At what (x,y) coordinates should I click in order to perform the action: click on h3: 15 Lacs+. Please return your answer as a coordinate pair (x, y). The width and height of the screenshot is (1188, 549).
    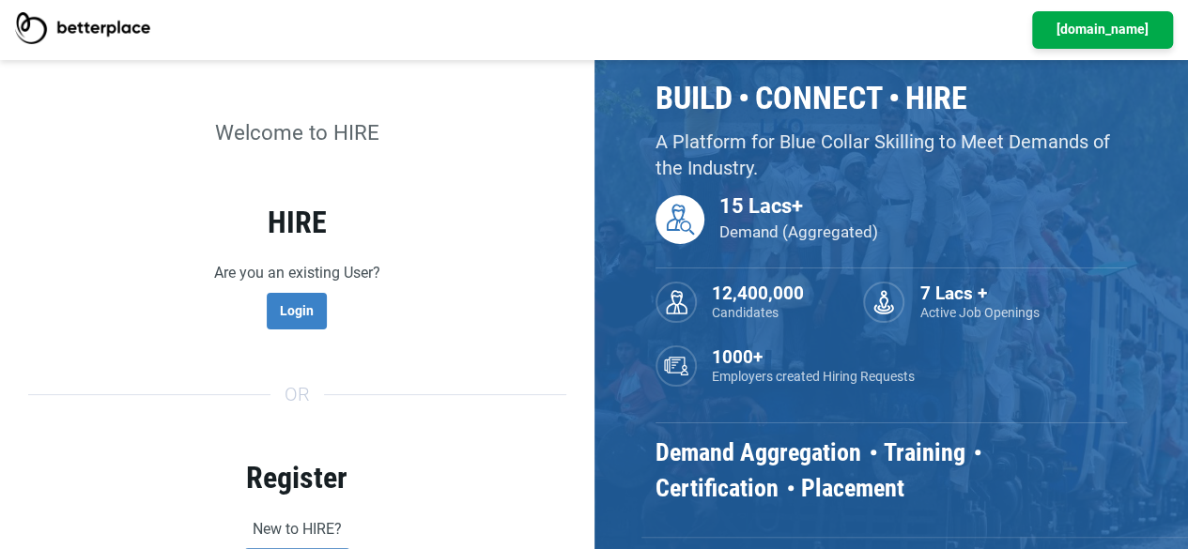
    Looking at the image, I should click on (923, 207).